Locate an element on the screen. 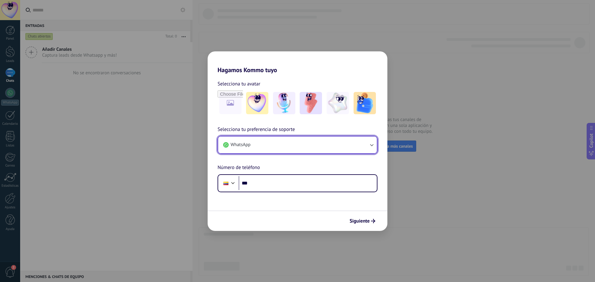 This screenshot has height=282, width=595. button: WhatsApp is located at coordinates (298, 145).